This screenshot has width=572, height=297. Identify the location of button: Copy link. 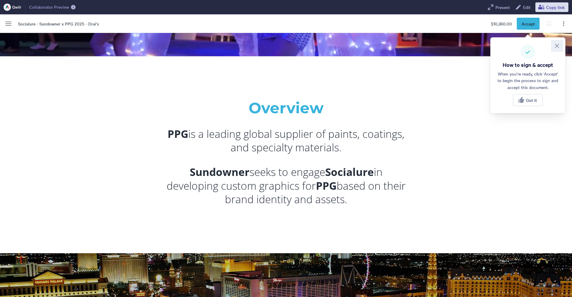
(552, 7).